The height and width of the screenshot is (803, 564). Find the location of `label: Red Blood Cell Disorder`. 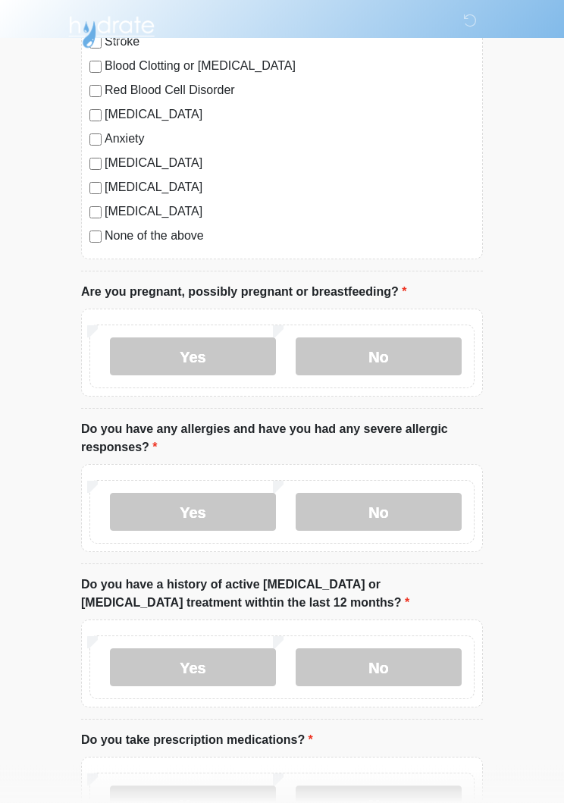

label: Red Blood Cell Disorder is located at coordinates (290, 91).